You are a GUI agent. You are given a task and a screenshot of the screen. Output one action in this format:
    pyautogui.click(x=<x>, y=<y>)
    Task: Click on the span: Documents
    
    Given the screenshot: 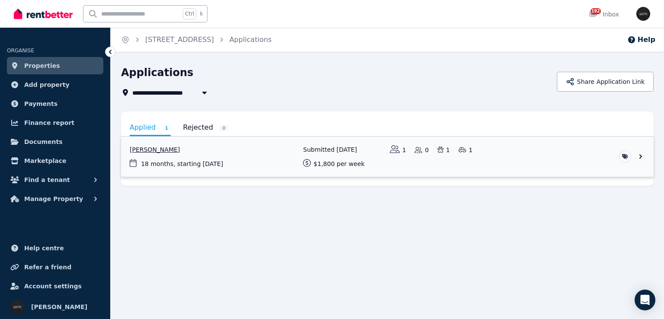 What is the action you would take?
    pyautogui.click(x=43, y=142)
    